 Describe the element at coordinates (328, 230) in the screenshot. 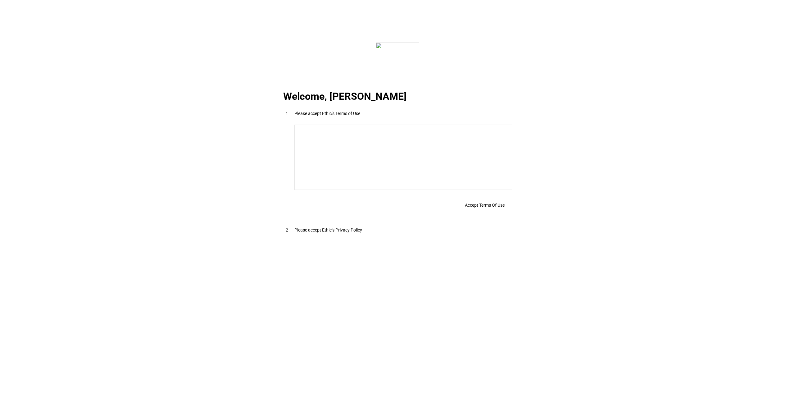

I see `div: Please accept Ethic’s Privacy Policy` at that location.